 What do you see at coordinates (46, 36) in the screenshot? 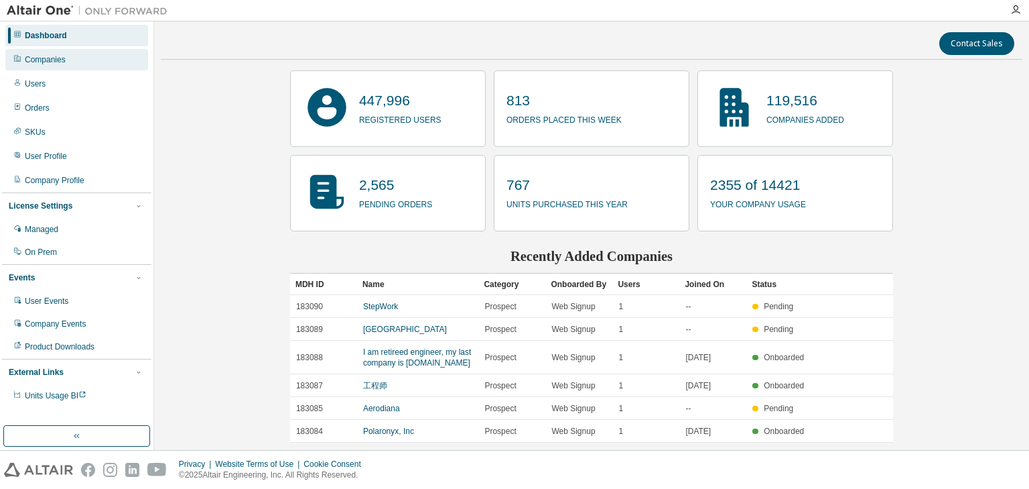
I see `div: Dashboard` at bounding box center [46, 36].